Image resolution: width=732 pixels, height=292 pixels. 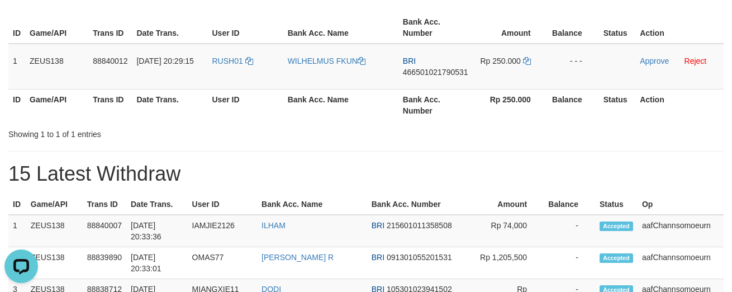 I want to click on a: Copy 250000 to clipboard, so click(x=527, y=61).